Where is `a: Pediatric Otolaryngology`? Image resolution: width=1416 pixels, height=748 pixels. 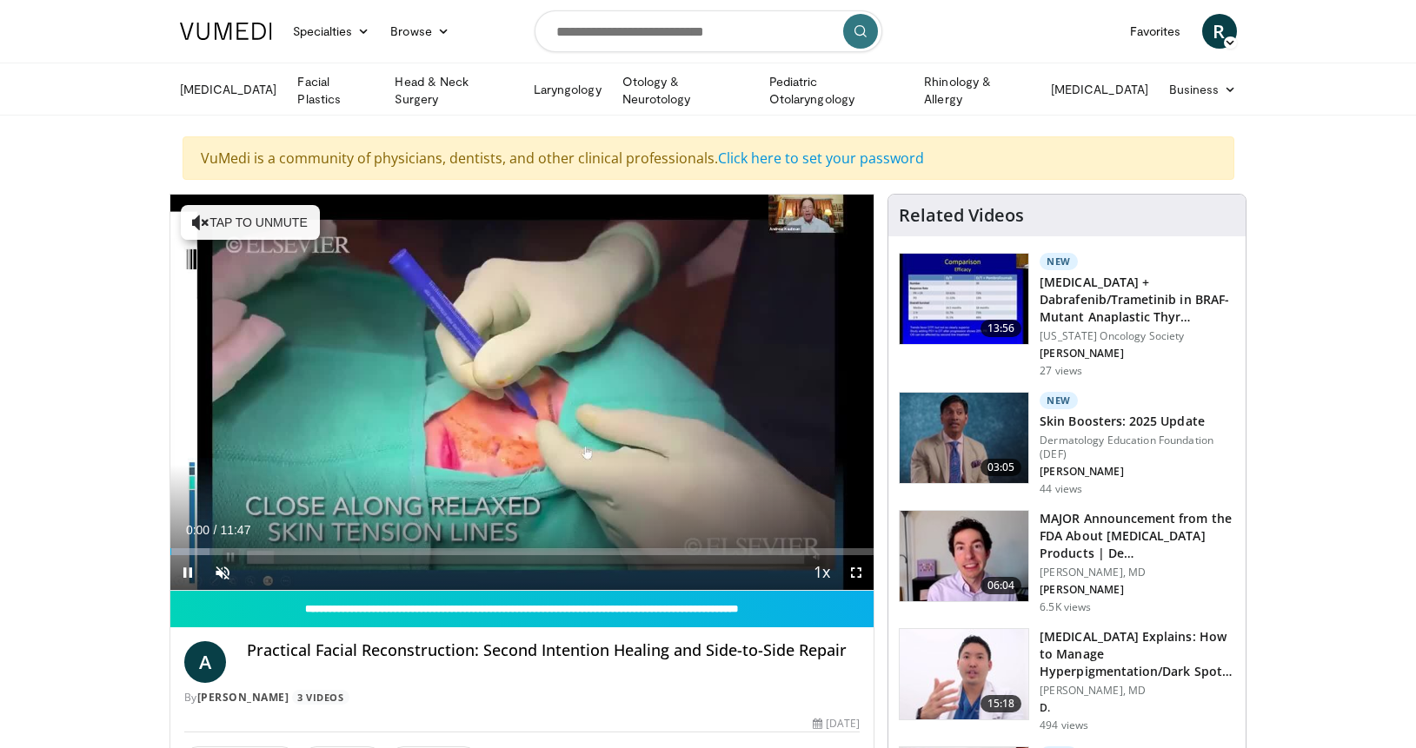
a: Pediatric Otolaryngology is located at coordinates (836, 90).